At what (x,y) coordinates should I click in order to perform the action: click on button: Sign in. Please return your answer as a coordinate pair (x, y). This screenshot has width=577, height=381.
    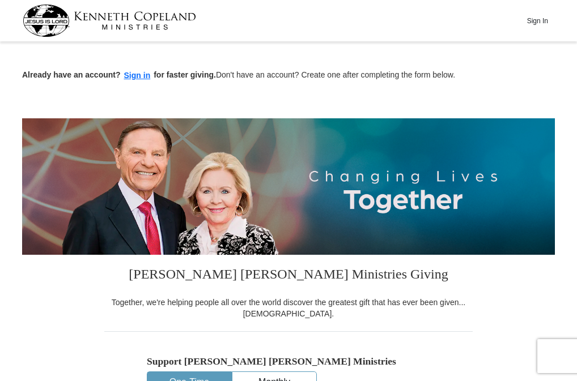
    Looking at the image, I should click on (137, 75).